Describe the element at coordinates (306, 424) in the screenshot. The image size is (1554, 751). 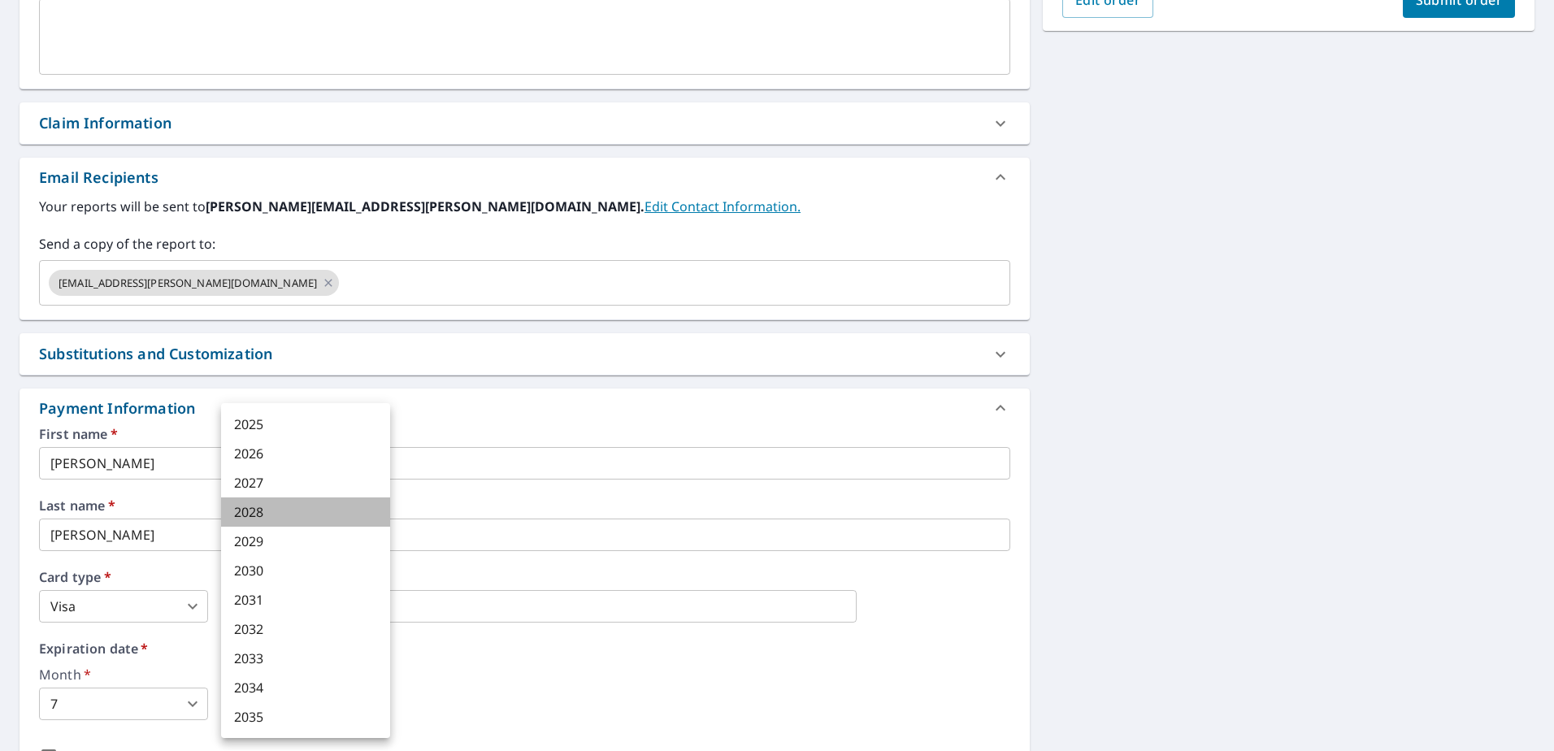
I see `li: 2025` at that location.